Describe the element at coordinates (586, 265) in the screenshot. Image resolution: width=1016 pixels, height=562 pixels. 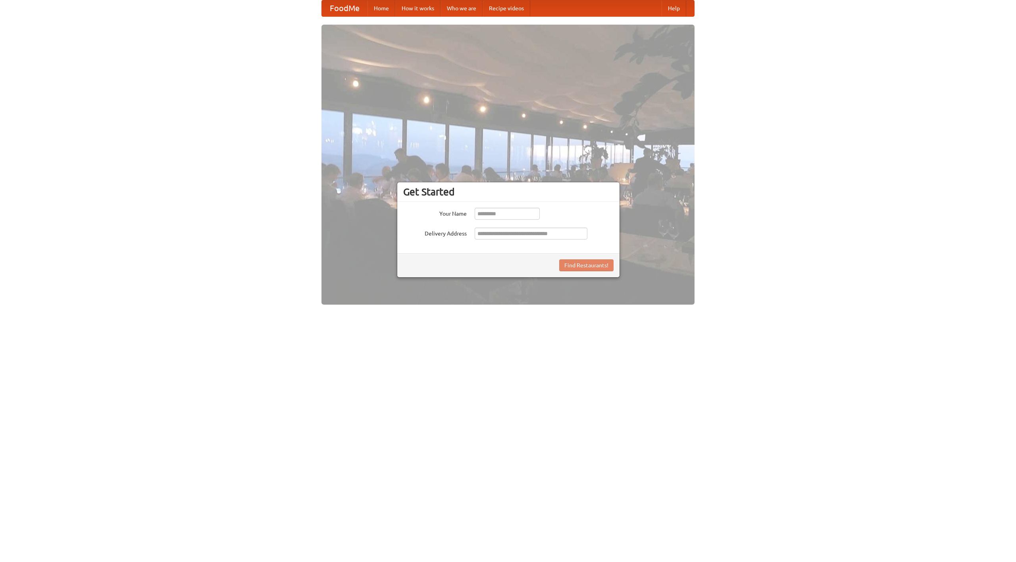
I see `button: Find Restaurants!` at that location.